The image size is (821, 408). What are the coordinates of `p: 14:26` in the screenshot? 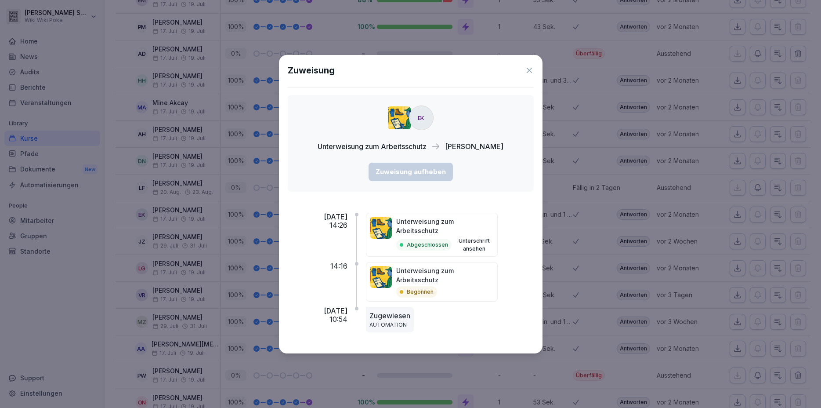 It's located at (338, 225).